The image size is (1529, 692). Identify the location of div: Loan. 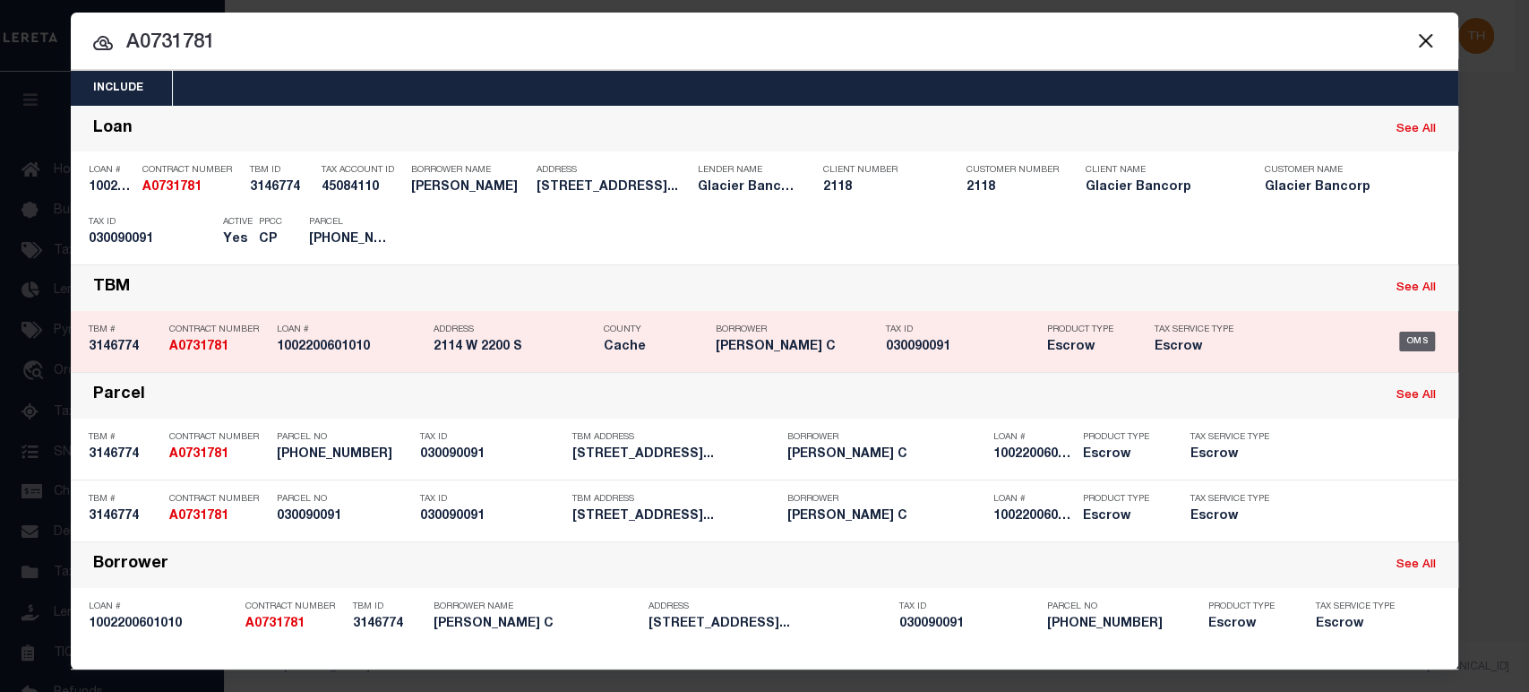
(113, 129).